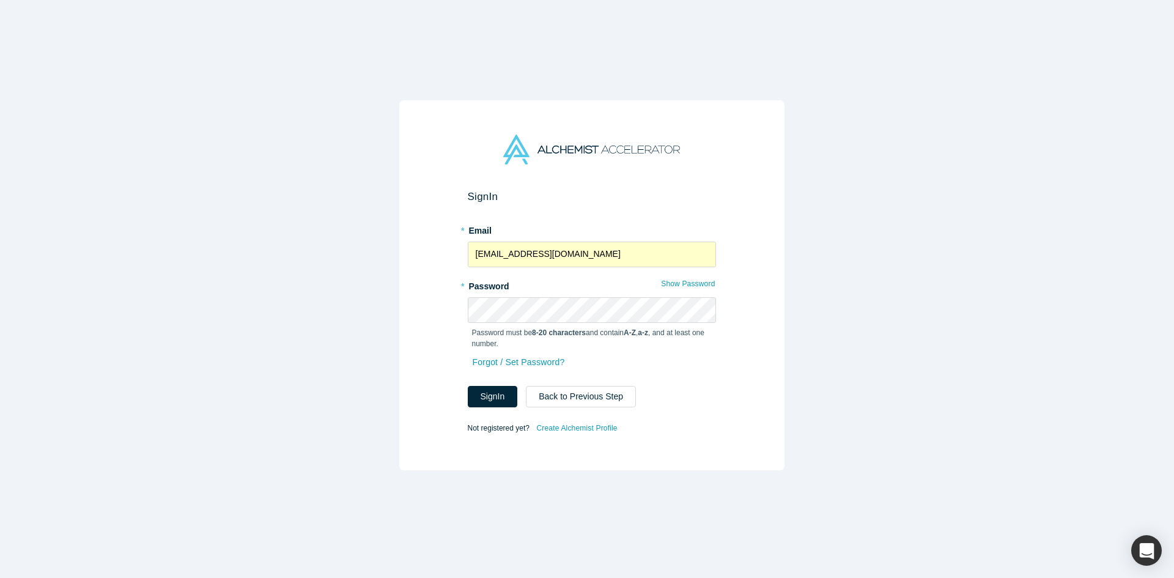  I want to click on button: Back to Previous Step, so click(581, 396).